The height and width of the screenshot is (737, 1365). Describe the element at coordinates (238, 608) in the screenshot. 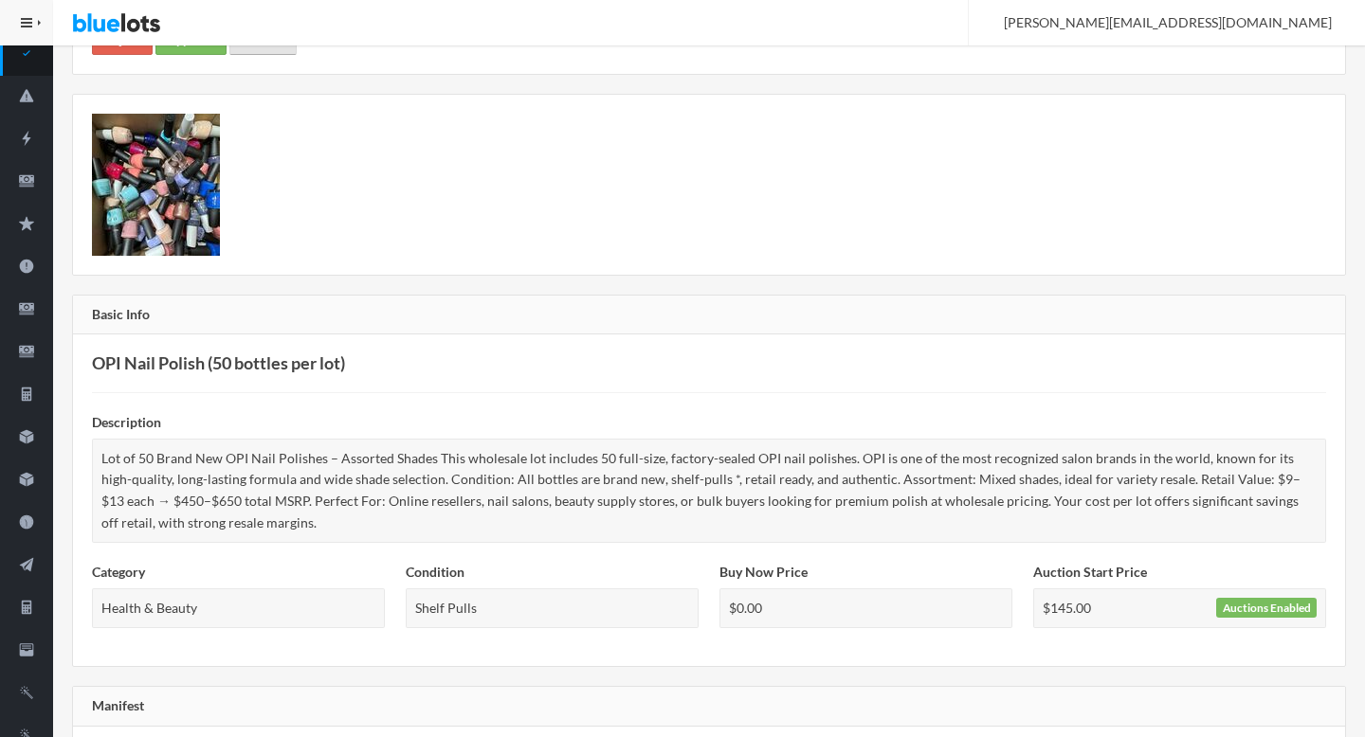

I see `div: Health & Beauty` at that location.